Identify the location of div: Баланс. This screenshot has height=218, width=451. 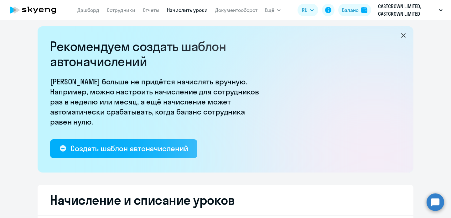
(350, 10).